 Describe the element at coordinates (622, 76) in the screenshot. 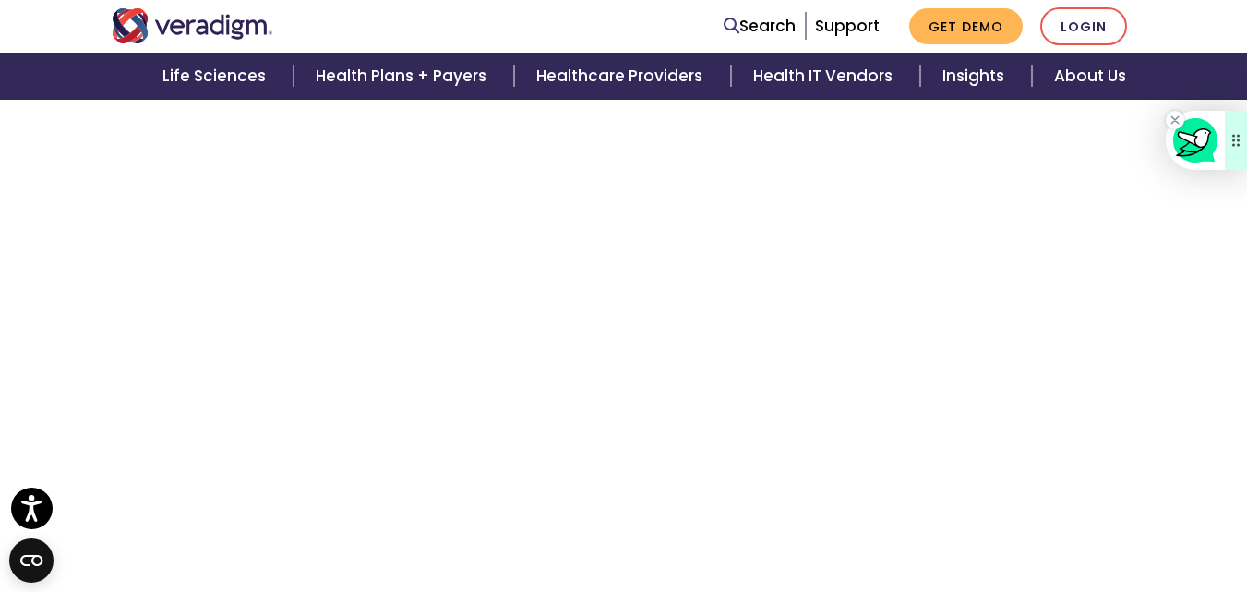

I see `a: Healthcare Providers` at that location.